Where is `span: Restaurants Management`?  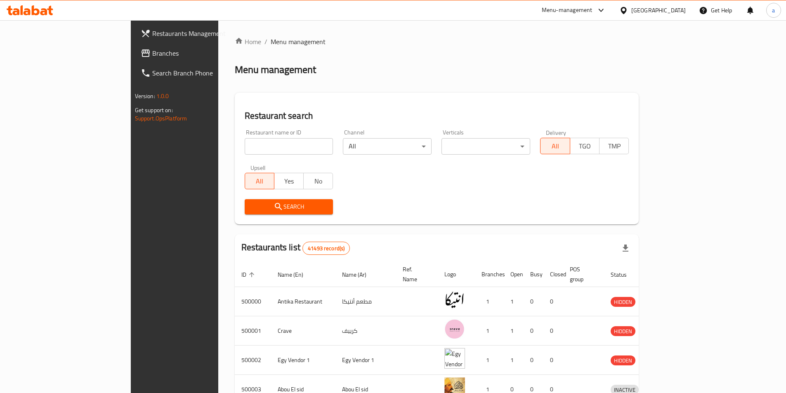 span: Restaurants Management is located at coordinates (204, 33).